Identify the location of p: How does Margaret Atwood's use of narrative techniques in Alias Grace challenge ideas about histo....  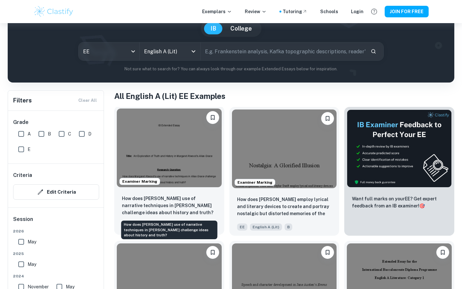
(169, 205).